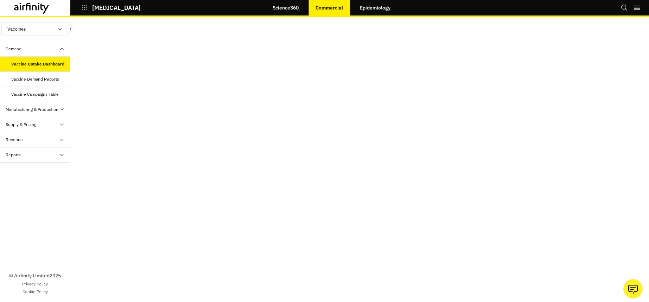  I want to click on p: © Airfinity Limited 2025, so click(35, 275).